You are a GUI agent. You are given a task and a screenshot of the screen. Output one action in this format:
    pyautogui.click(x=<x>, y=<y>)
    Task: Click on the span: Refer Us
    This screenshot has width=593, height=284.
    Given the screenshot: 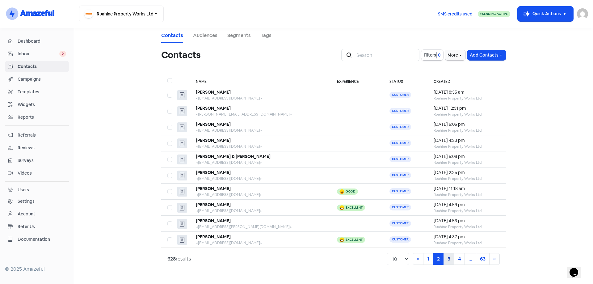 What is the action you would take?
    pyautogui.click(x=42, y=226)
    